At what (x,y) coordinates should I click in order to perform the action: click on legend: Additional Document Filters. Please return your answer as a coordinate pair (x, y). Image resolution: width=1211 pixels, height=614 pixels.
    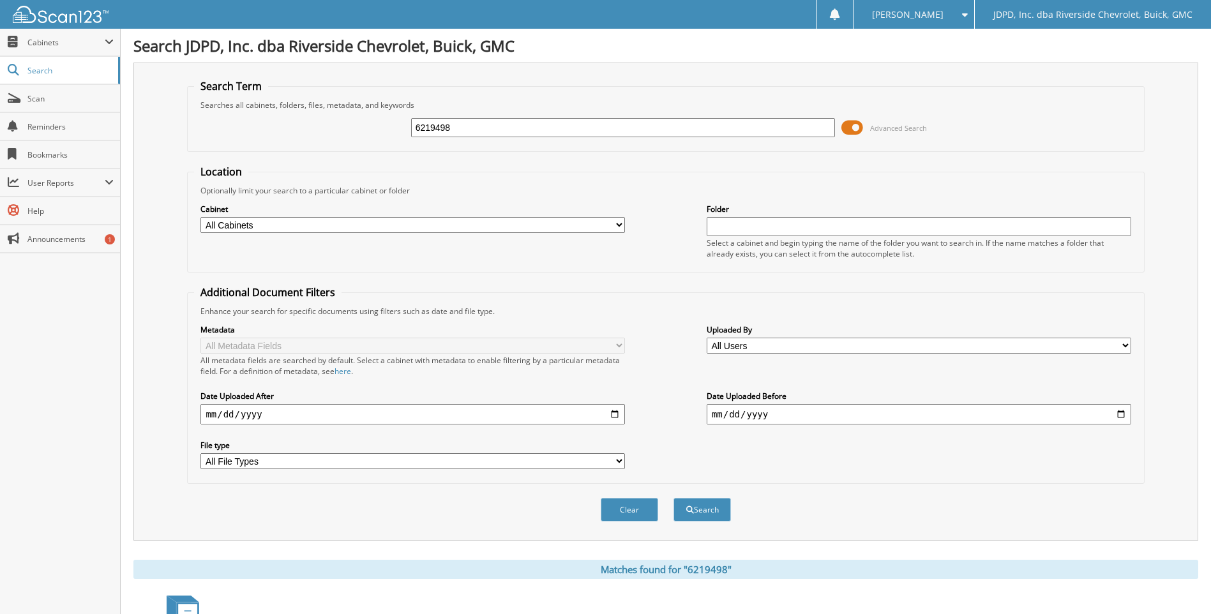
    Looking at the image, I should click on (267, 292).